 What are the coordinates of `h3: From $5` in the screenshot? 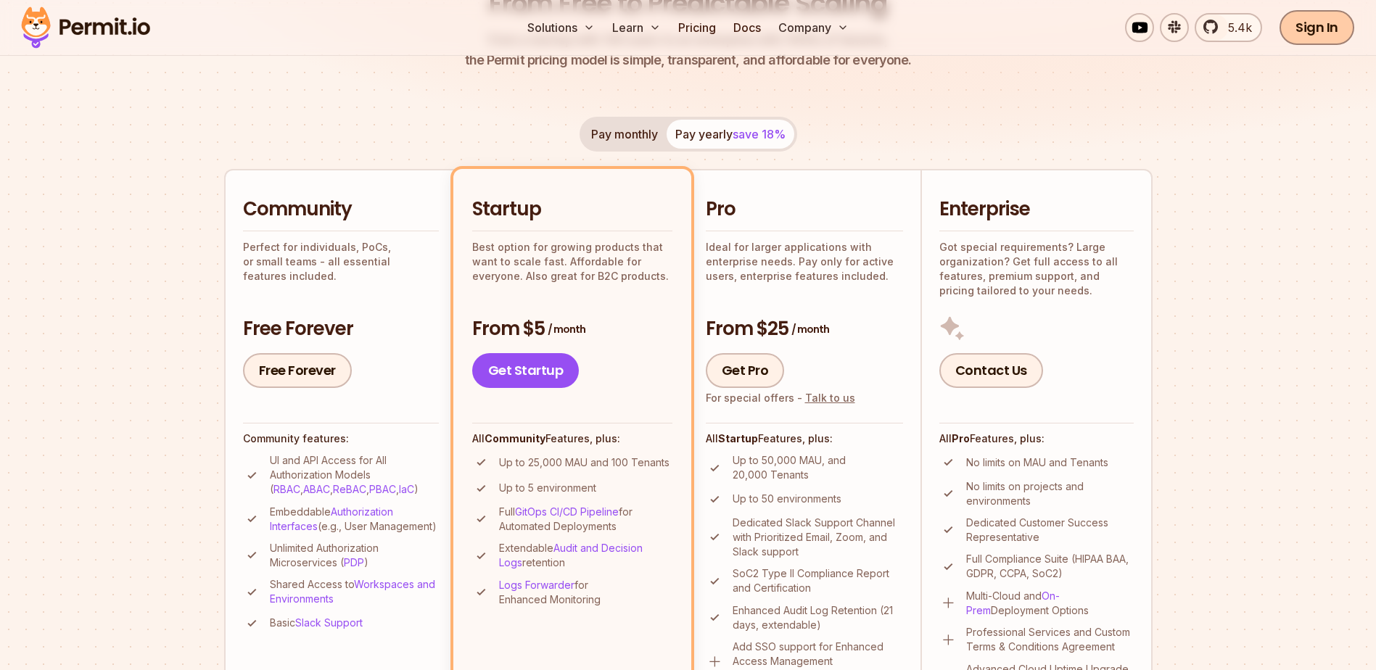 It's located at (572, 329).